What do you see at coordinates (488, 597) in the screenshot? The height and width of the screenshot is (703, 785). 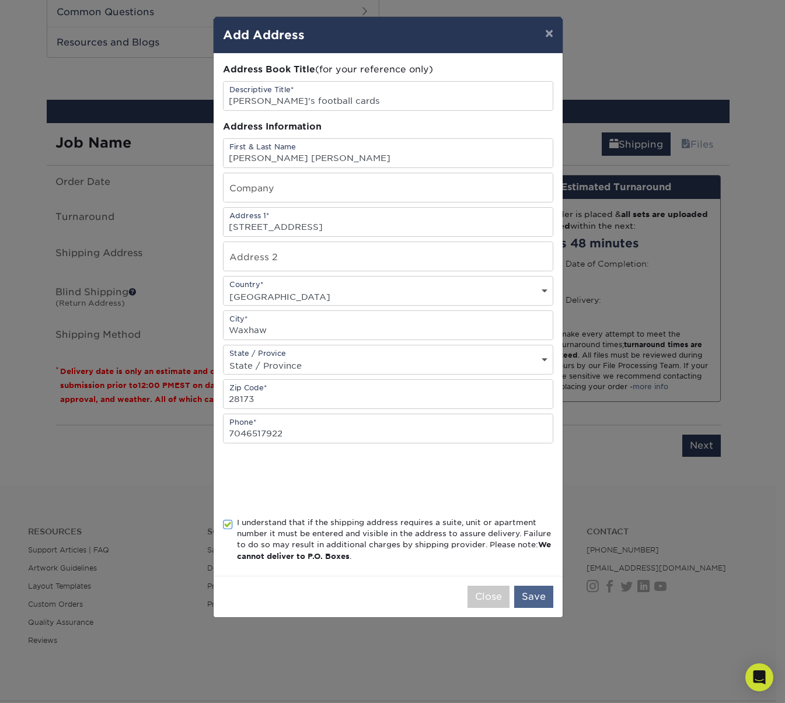 I see `button: Close` at bounding box center [488, 597].